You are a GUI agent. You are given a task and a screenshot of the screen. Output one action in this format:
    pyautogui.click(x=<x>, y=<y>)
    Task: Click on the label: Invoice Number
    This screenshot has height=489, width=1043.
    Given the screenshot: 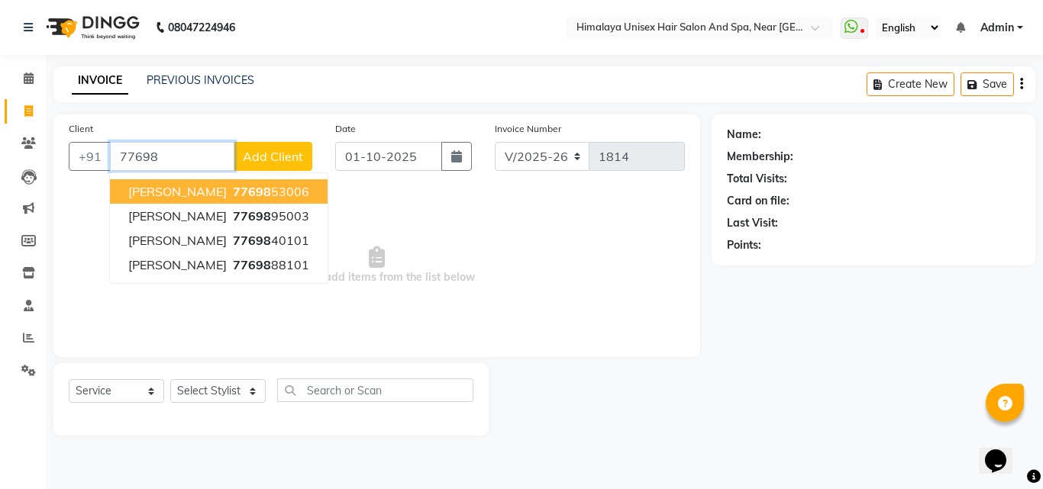 What is the action you would take?
    pyautogui.click(x=528, y=129)
    